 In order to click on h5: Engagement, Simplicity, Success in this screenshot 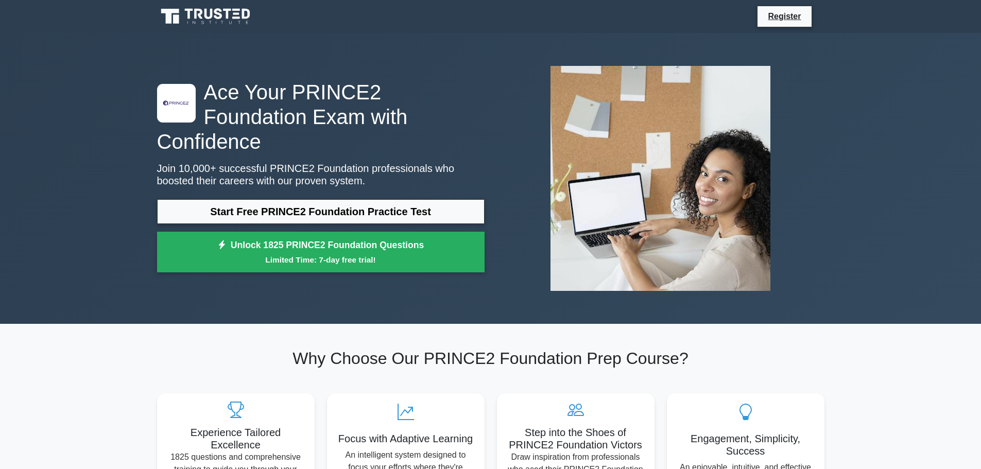, I will do `click(745, 445)`.